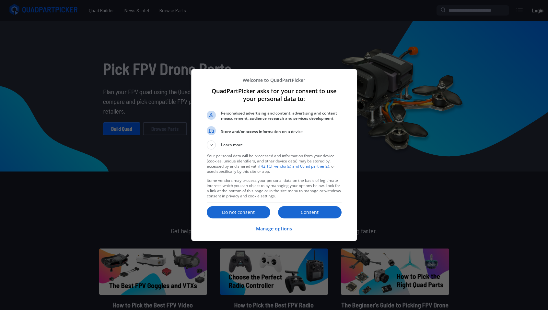 The image size is (548, 310). Describe the element at coordinates (274, 229) in the screenshot. I see `button: Manage options` at that location.